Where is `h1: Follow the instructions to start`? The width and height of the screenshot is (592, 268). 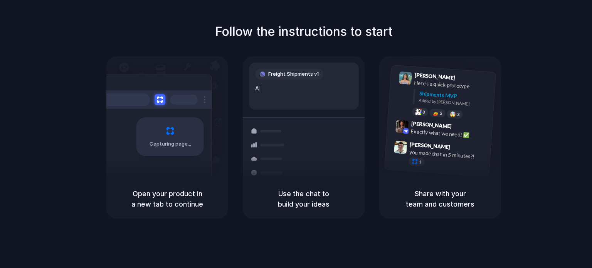 h1: Follow the instructions to start is located at coordinates (304, 32).